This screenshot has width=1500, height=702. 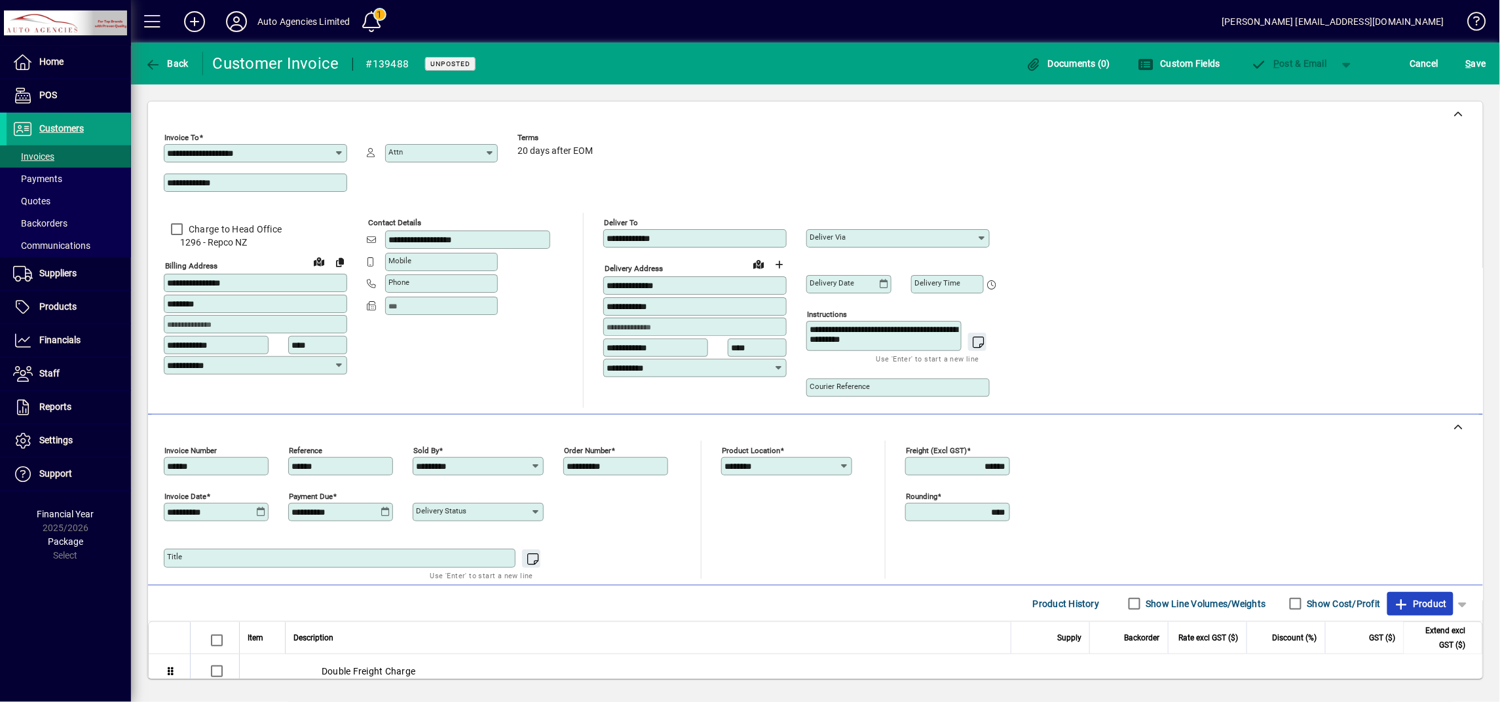 I want to click on span: Supply, so click(x=1069, y=638).